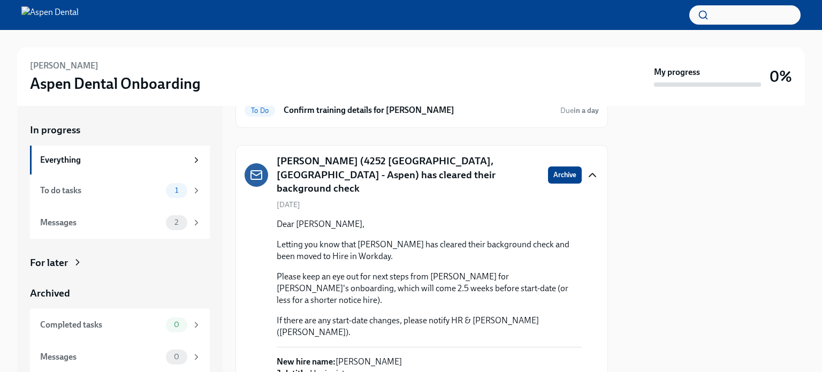 Image resolution: width=822 pixels, height=372 pixels. What do you see at coordinates (120, 325) in the screenshot?
I see `a: Completed tasks0` at bounding box center [120, 325].